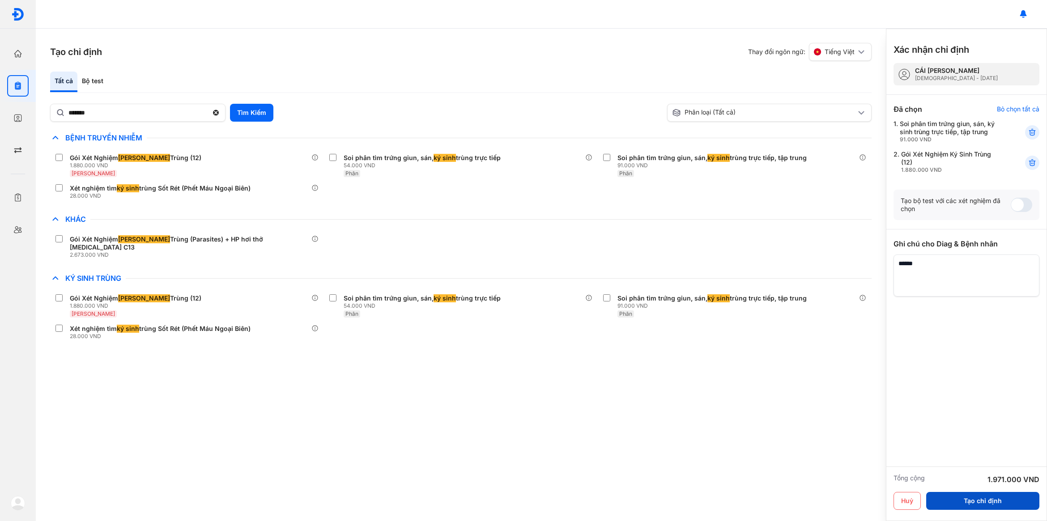 The width and height of the screenshot is (1047, 521). Describe the element at coordinates (764, 113) in the screenshot. I see `div: Phân loại (Tất cả)` at that location.